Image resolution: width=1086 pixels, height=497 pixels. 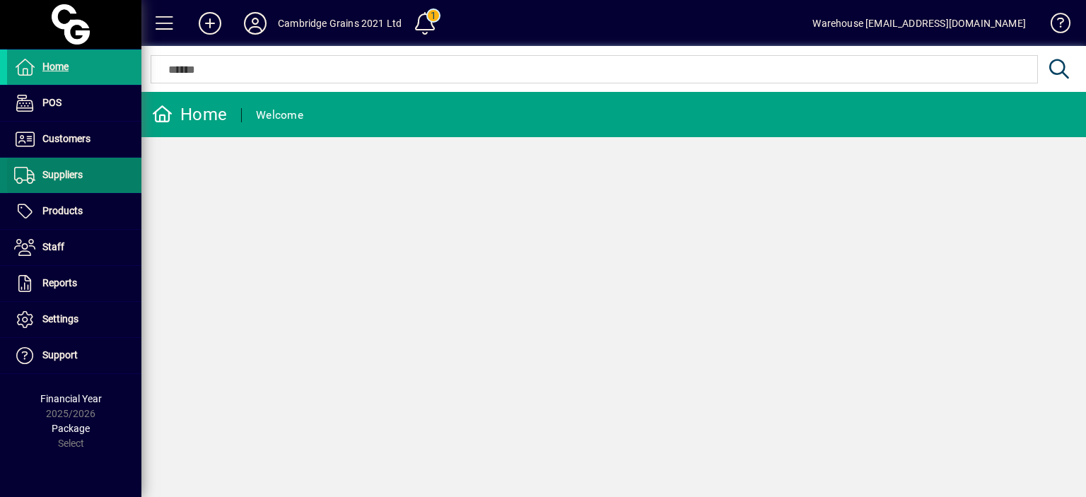 What do you see at coordinates (190, 115) in the screenshot?
I see `div: Home` at bounding box center [190, 115].